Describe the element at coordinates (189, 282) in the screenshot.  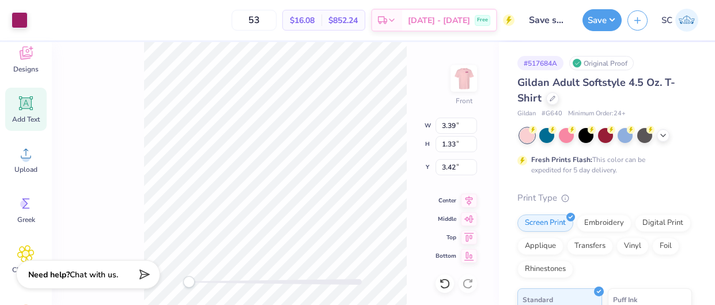
I see `div: Accessibility label` at that location.